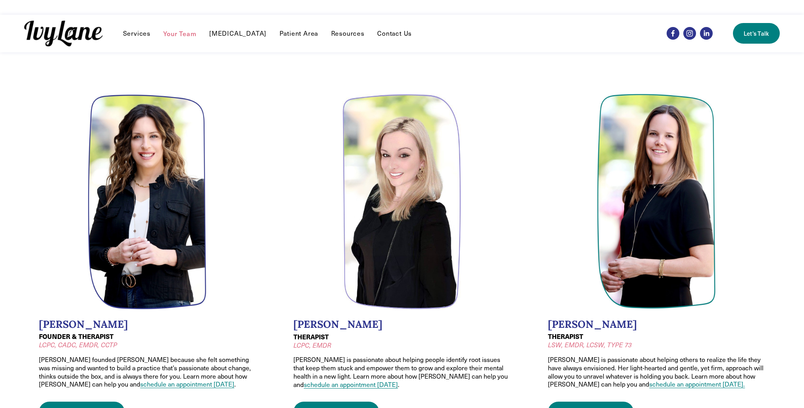 The image size is (804, 408). What do you see at coordinates (402, 202) in the screenshot?
I see `img: Headshot of Jessica Wilkiel, LCPC, EMDR. Meghan is a therapist at Ivy Lane Counseling.` at bounding box center [402, 202].